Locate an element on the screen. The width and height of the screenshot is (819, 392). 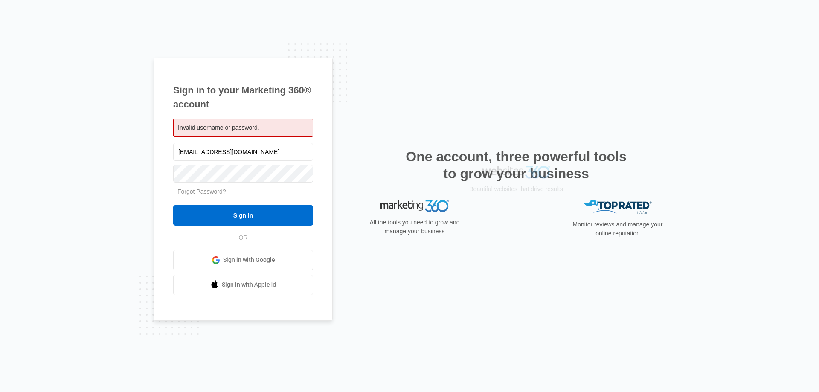
img: Marketing 360 is located at coordinates (415, 206).